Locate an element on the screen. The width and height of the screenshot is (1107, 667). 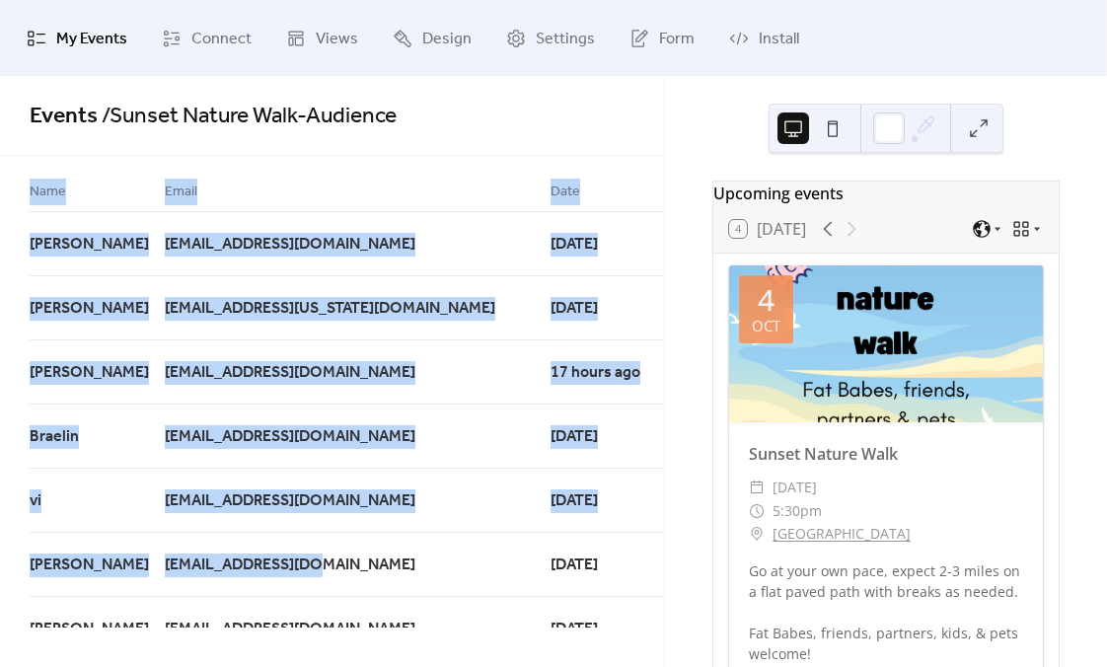
span: Install is located at coordinates (779, 38).